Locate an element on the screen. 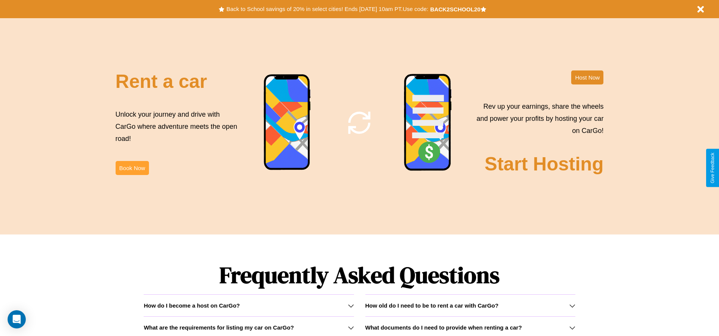 This screenshot has height=336, width=719. h2: Start Hosting is located at coordinates (544, 164).